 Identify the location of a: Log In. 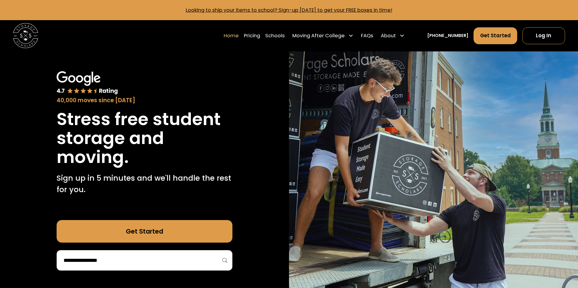
(543, 36).